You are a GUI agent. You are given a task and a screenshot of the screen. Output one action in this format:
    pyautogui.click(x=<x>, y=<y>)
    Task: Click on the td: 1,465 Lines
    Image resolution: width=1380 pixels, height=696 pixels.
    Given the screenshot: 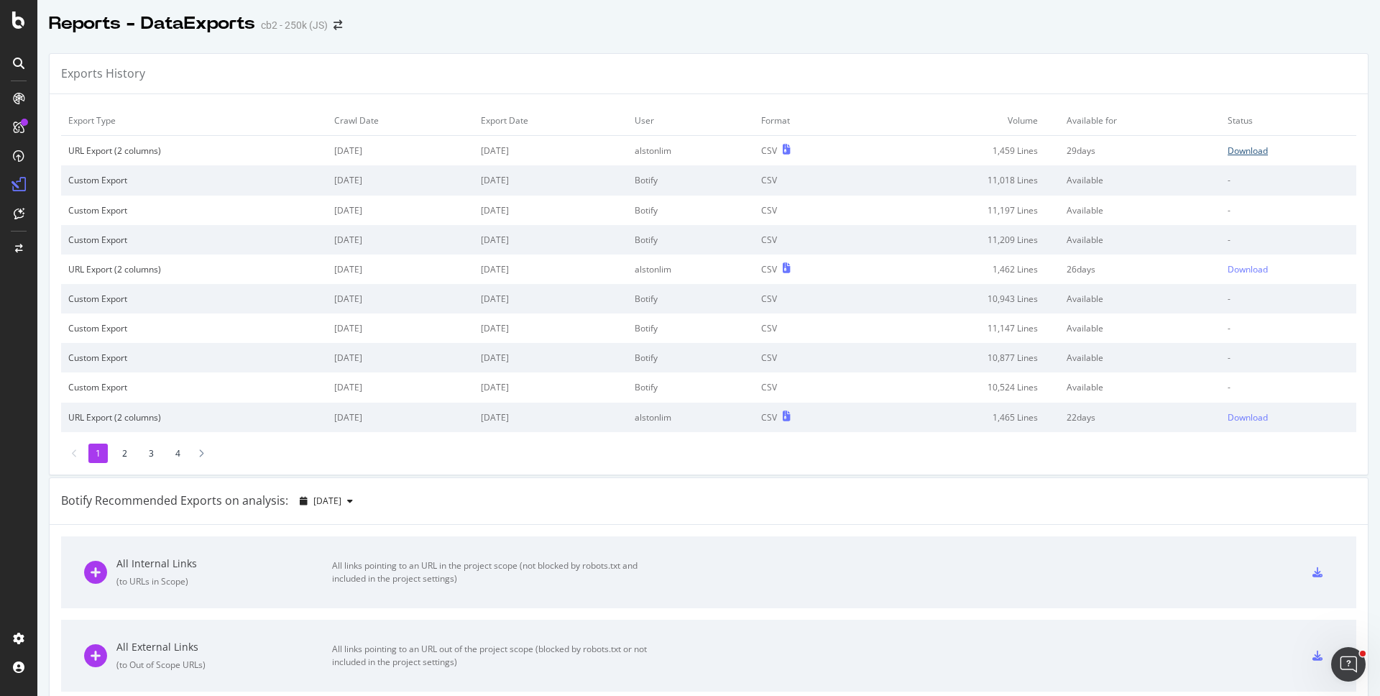 What is the action you would take?
    pyautogui.click(x=961, y=417)
    